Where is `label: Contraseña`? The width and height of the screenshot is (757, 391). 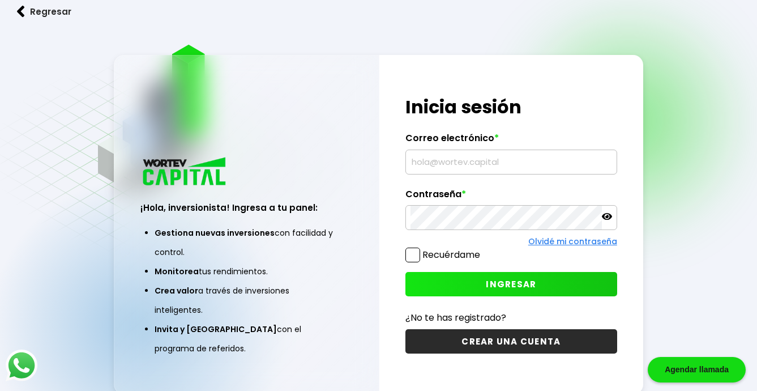
label: Contraseña is located at coordinates (511, 197).